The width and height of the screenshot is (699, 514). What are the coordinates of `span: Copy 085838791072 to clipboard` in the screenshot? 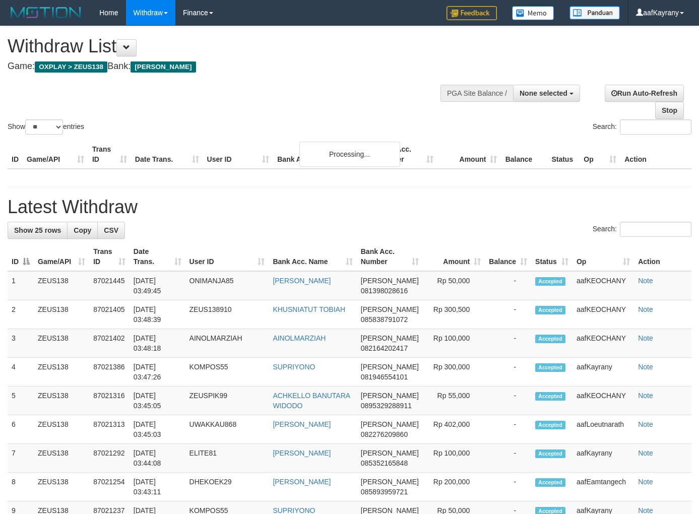 It's located at (384, 319).